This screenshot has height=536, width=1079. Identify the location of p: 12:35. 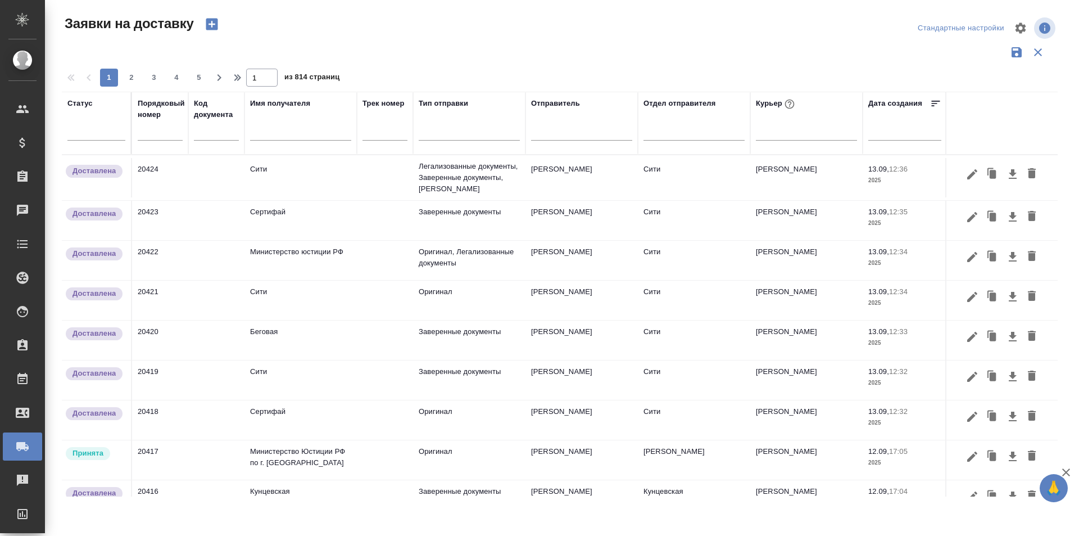
(898, 211).